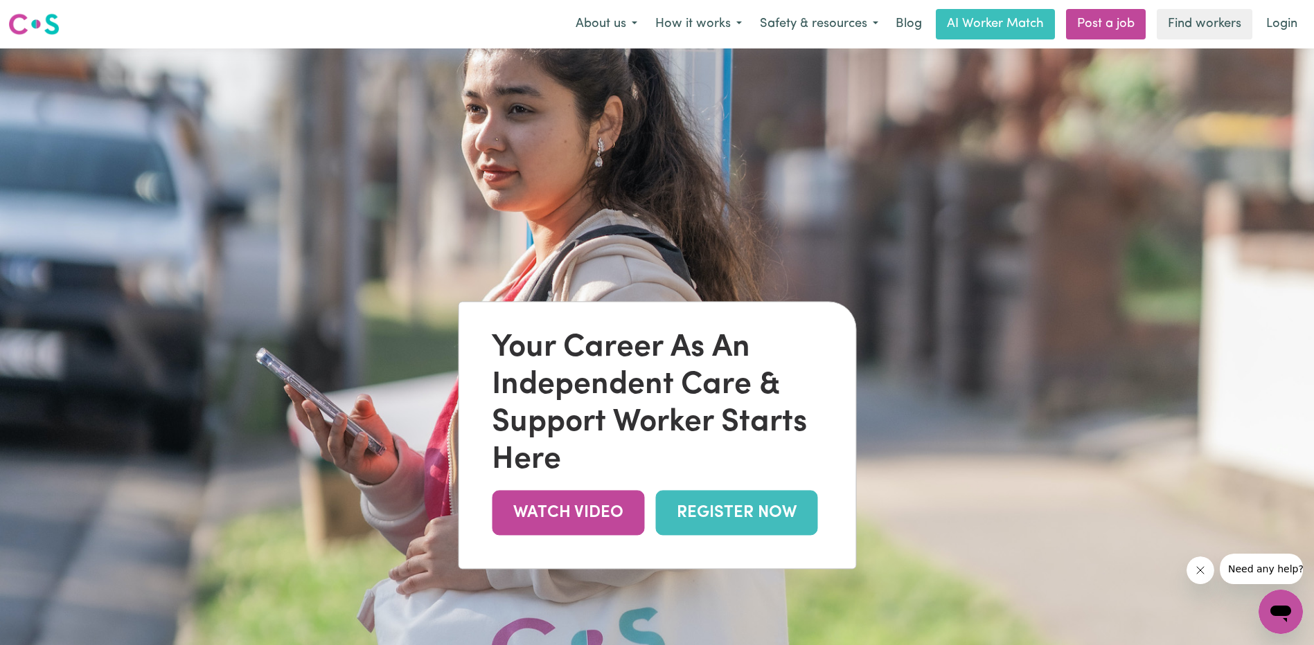 This screenshot has width=1314, height=645. I want to click on a: Blog, so click(909, 24).